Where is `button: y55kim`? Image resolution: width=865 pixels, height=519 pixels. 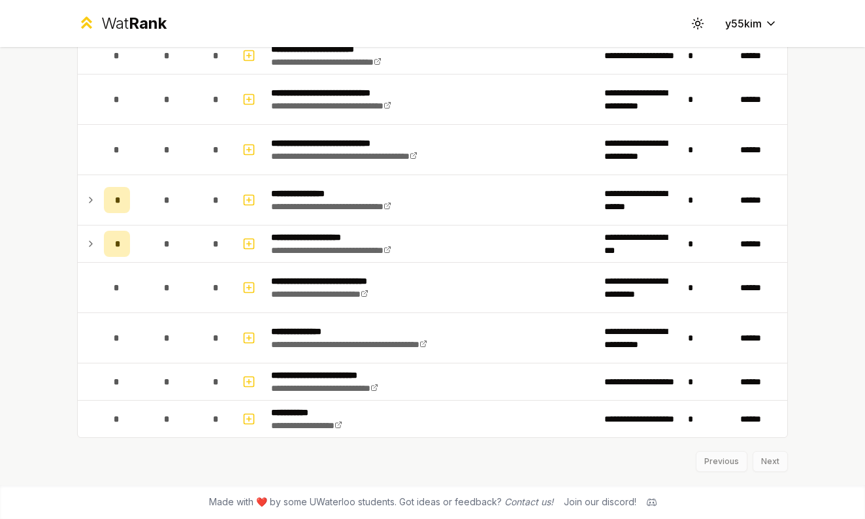
button: y55kim is located at coordinates (752, 24).